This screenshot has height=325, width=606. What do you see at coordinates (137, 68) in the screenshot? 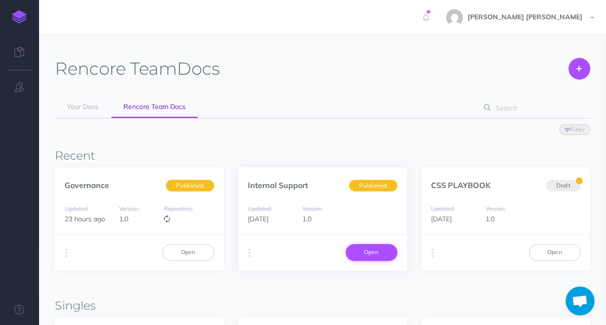
I see `h1: Docs` at bounding box center [137, 68].